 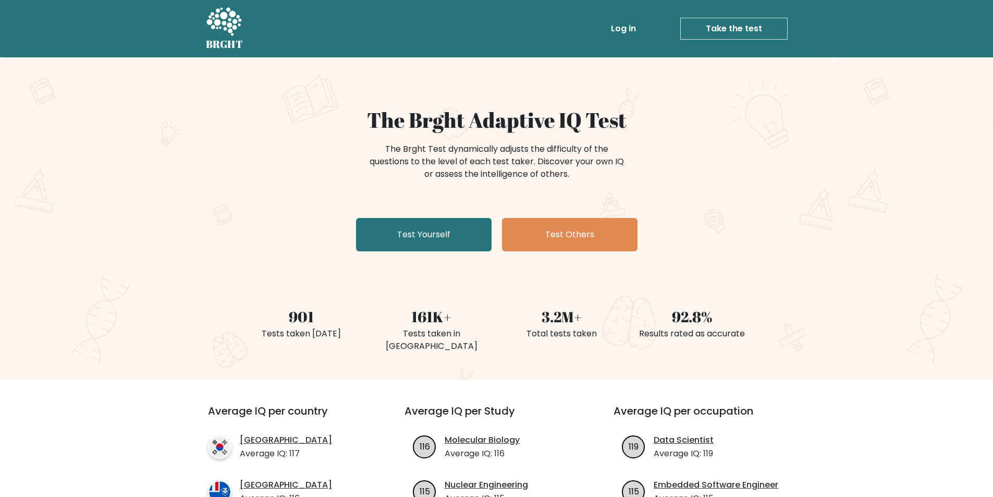 What do you see at coordinates (482, 440) in the screenshot?
I see `a: Molecular Biology` at bounding box center [482, 440].